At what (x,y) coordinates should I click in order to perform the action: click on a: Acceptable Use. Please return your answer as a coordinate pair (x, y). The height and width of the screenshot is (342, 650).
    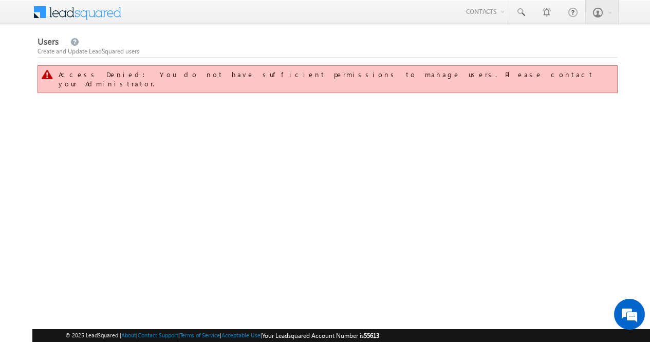
    Looking at the image, I should click on (241, 335).